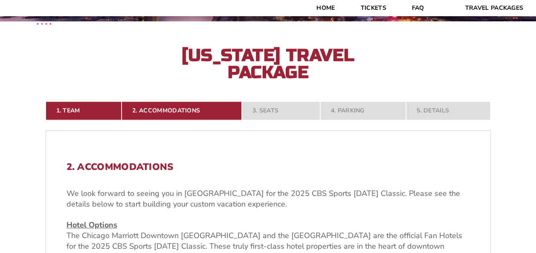 This screenshot has height=253, width=536. What do you see at coordinates (268, 167) in the screenshot?
I see `h2: 2. Accommodations` at bounding box center [268, 167].